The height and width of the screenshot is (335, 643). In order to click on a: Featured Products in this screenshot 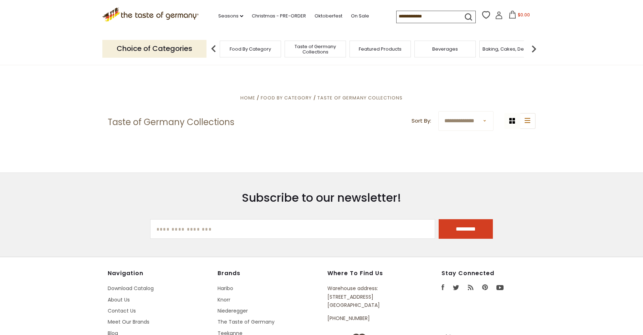, I will do `click(380, 49)`.